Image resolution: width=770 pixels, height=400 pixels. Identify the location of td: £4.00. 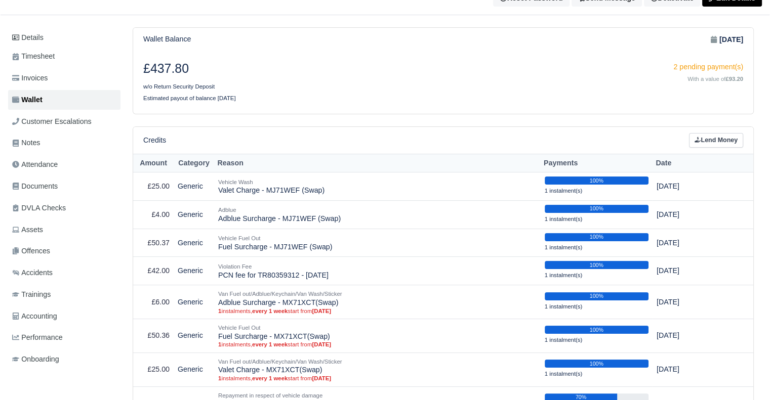
(153, 215).